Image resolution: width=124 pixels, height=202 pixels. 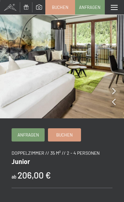 I want to click on span: Doppelzimmer // 35 m² // 2 - 4 Personen, so click(x=56, y=153).